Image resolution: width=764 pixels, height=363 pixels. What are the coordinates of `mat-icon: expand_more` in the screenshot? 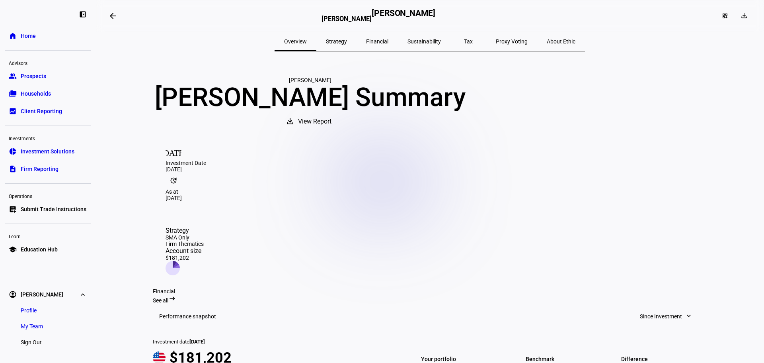 It's located at (689, 316).